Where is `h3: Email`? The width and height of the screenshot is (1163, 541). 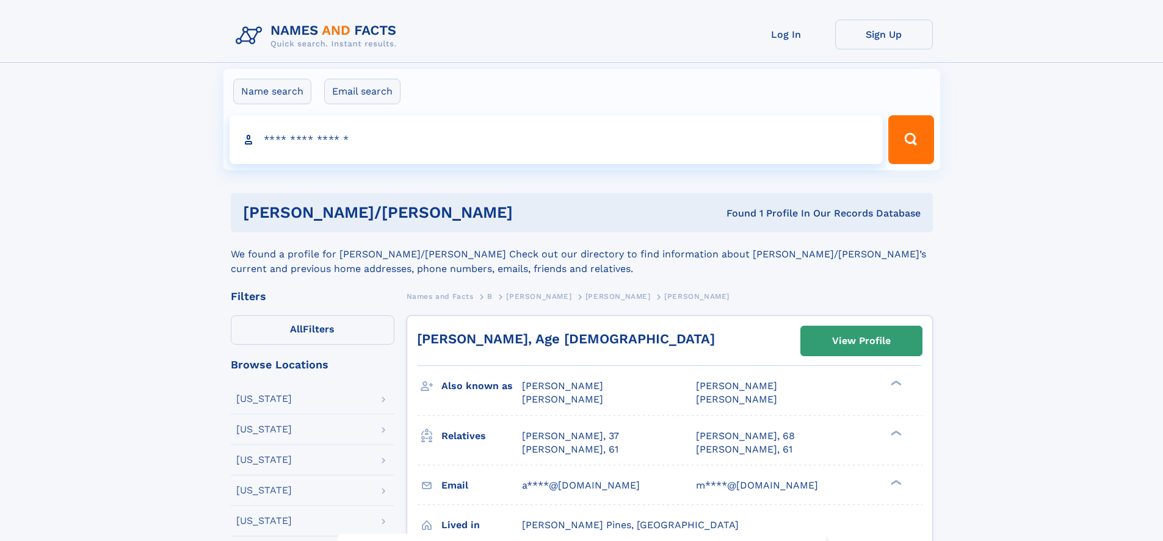 h3: Email is located at coordinates (482, 486).